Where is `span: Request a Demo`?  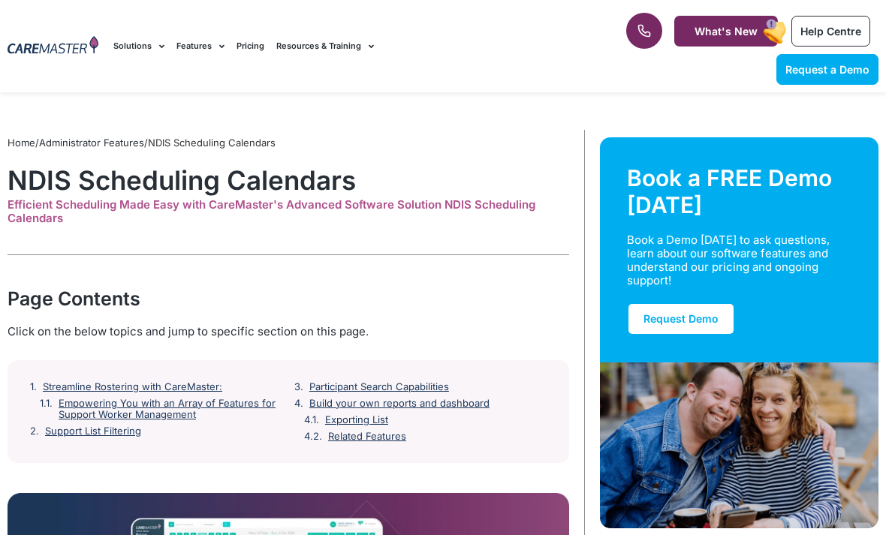
span: Request a Demo is located at coordinates (827, 69).